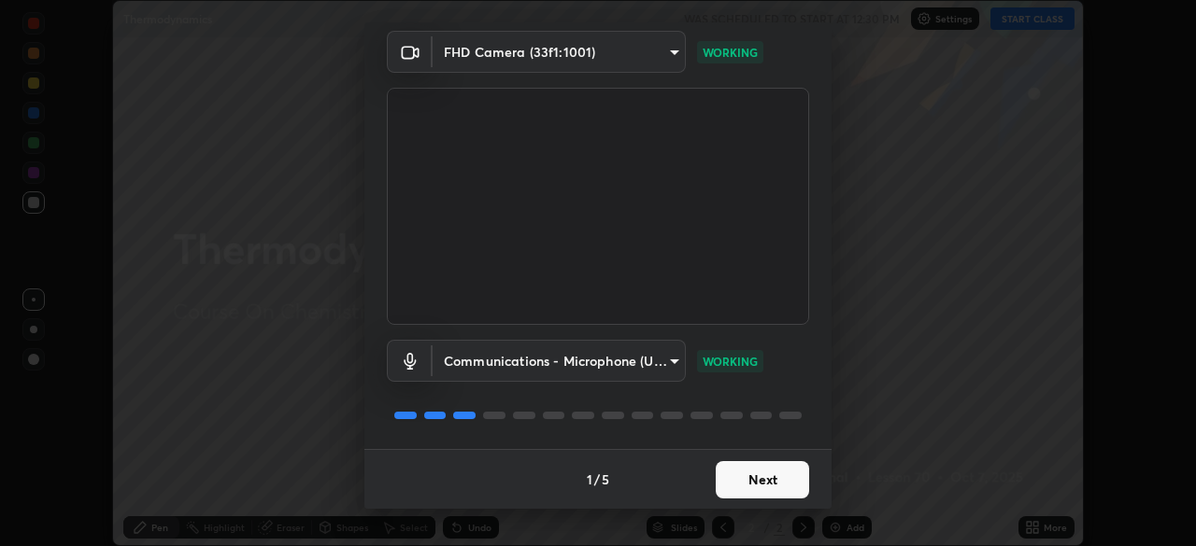  Describe the element at coordinates (605, 479) in the screenshot. I see `h4: 5` at that location.